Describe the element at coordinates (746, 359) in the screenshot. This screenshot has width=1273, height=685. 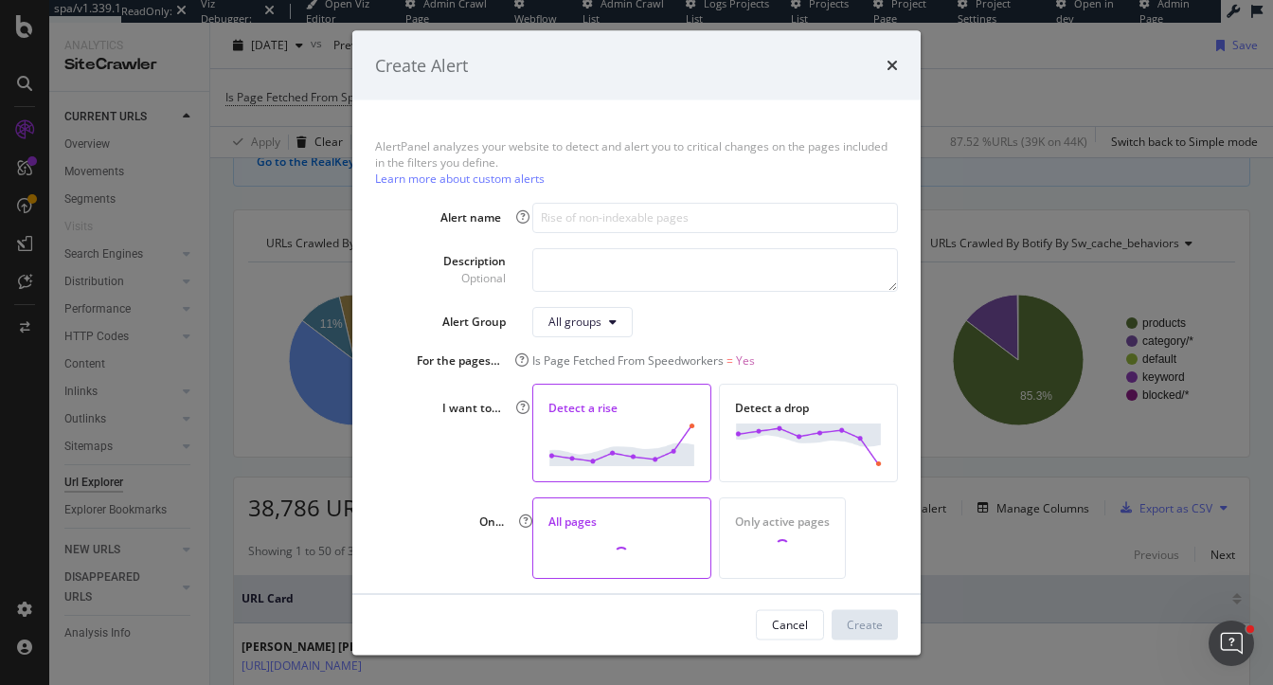
I see `span: Yes` at that location.